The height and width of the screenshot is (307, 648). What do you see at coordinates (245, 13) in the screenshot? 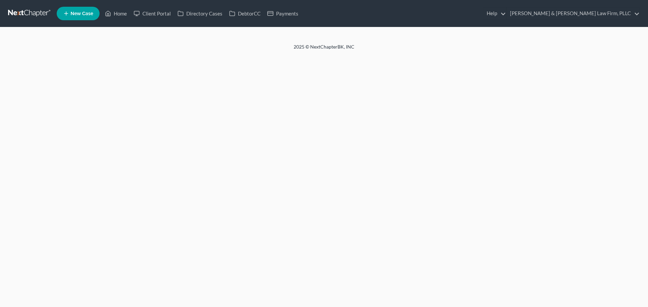
I see `a: DebtorCC` at bounding box center [245, 13].